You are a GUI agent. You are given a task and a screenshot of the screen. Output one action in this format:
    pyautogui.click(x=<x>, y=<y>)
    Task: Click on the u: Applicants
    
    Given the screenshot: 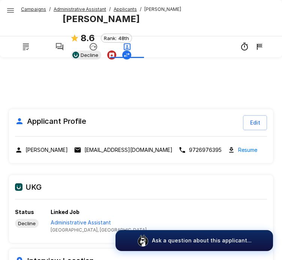 What is the action you would take?
    pyautogui.click(x=125, y=9)
    